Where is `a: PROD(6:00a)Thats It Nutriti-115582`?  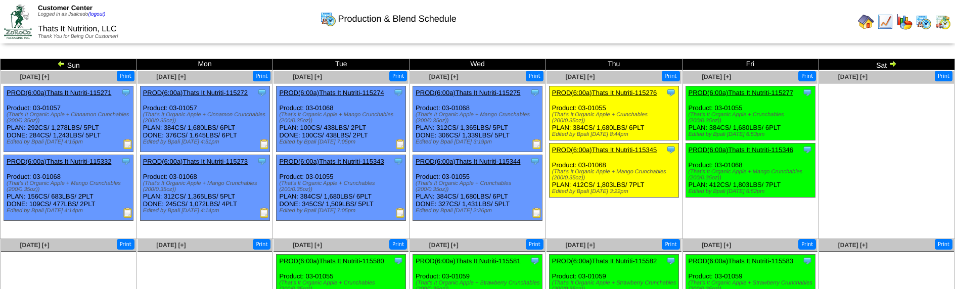 a: PROD(6:00a)Thats It Nutriti-115582 is located at coordinates (604, 261).